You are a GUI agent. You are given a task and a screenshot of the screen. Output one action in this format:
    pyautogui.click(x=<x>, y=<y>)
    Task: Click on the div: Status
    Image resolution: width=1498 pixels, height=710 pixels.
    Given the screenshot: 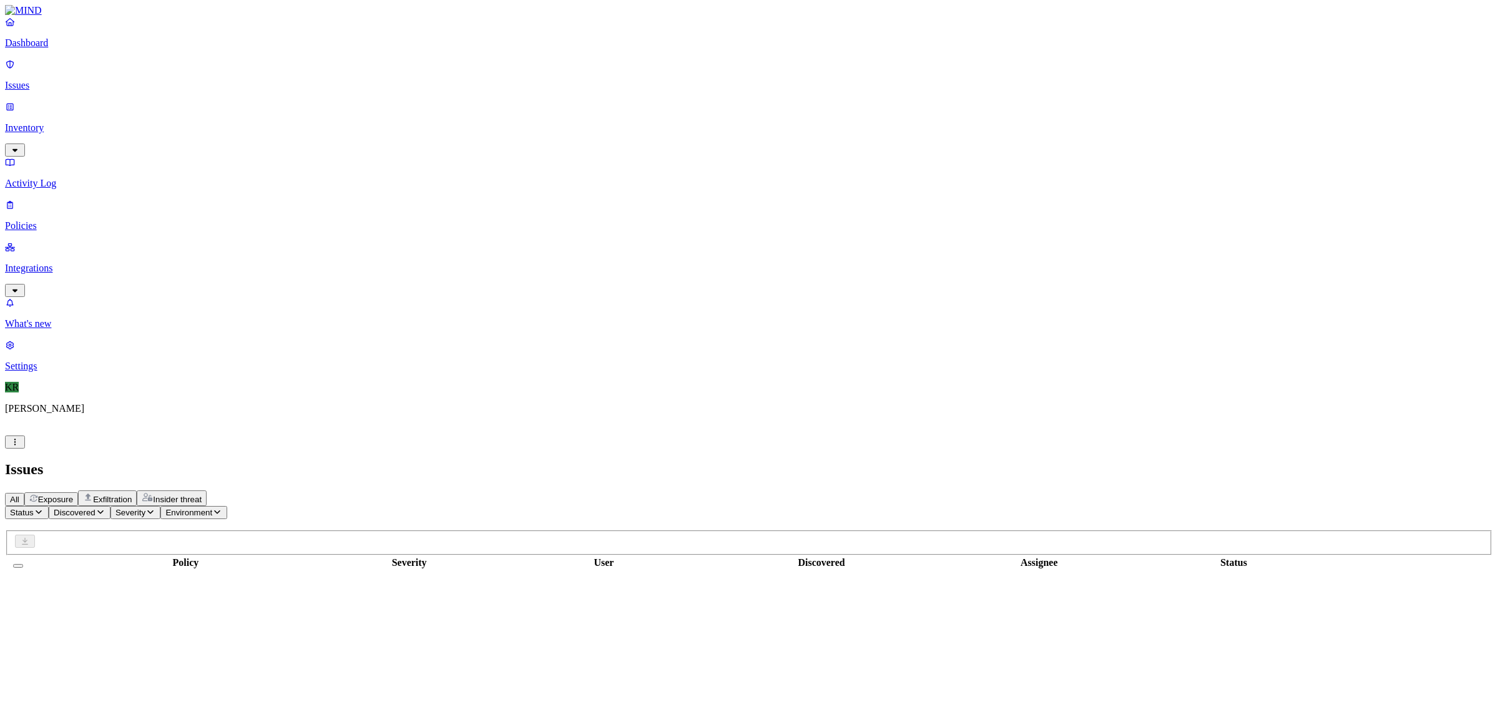 What is the action you would take?
    pyautogui.click(x=1234, y=563)
    